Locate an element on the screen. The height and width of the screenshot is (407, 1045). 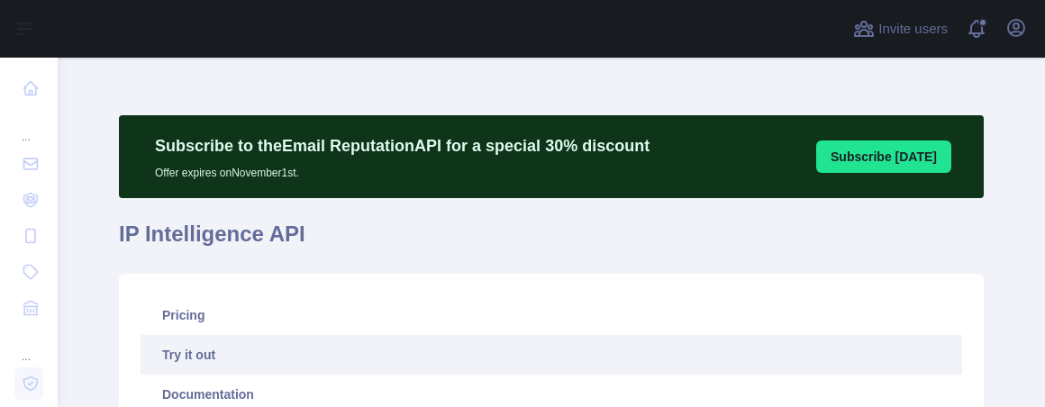
p: Offer expires on November 1st. is located at coordinates (402, 169).